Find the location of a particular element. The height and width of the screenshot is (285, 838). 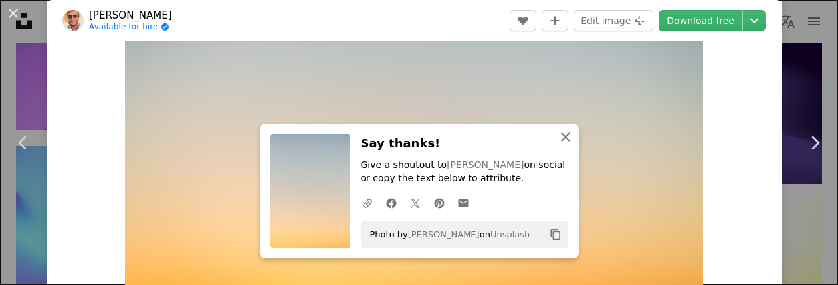

h3: Say thanks! is located at coordinates (465, 144).